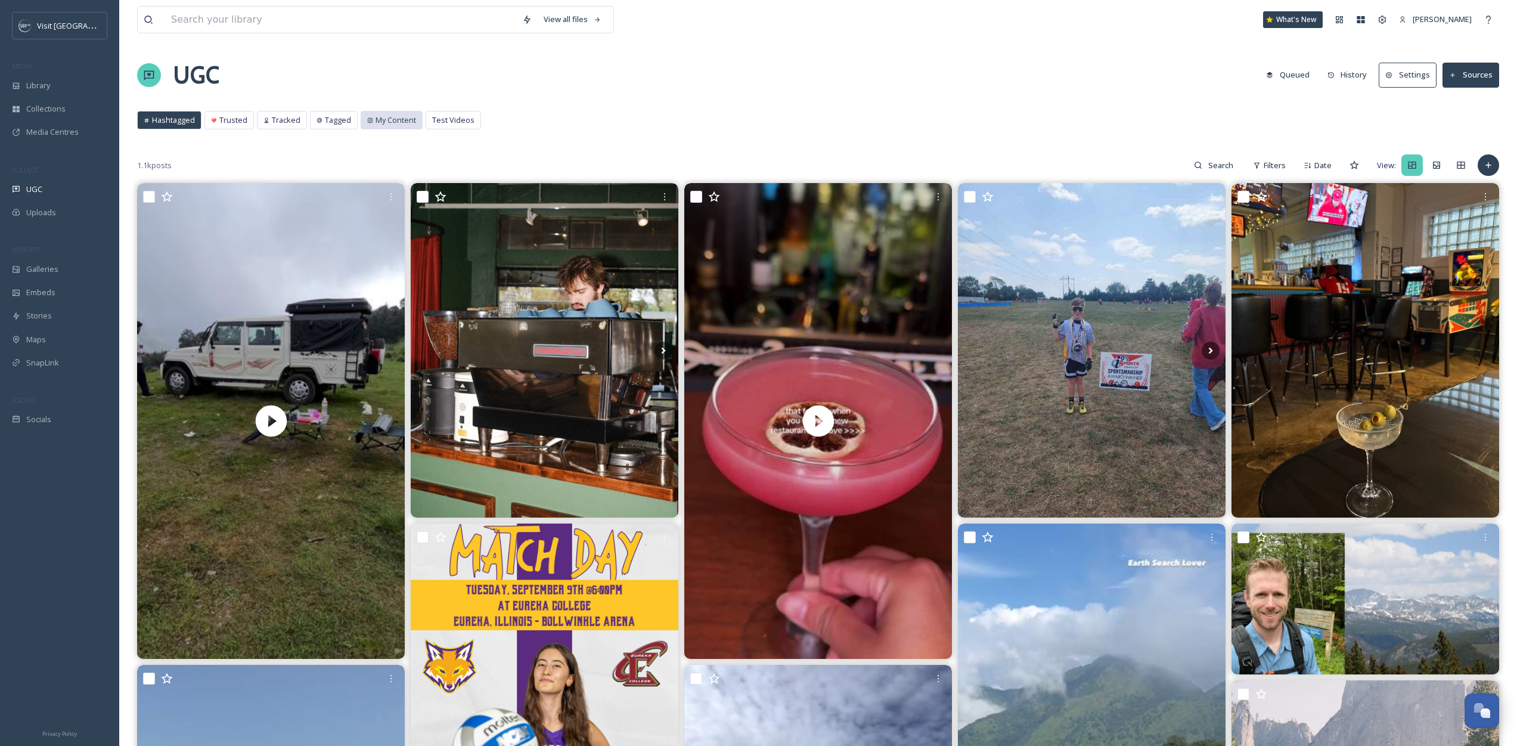 This screenshot has height=746, width=1517. Describe the element at coordinates (36, 339) in the screenshot. I see `span: Maps` at that location.